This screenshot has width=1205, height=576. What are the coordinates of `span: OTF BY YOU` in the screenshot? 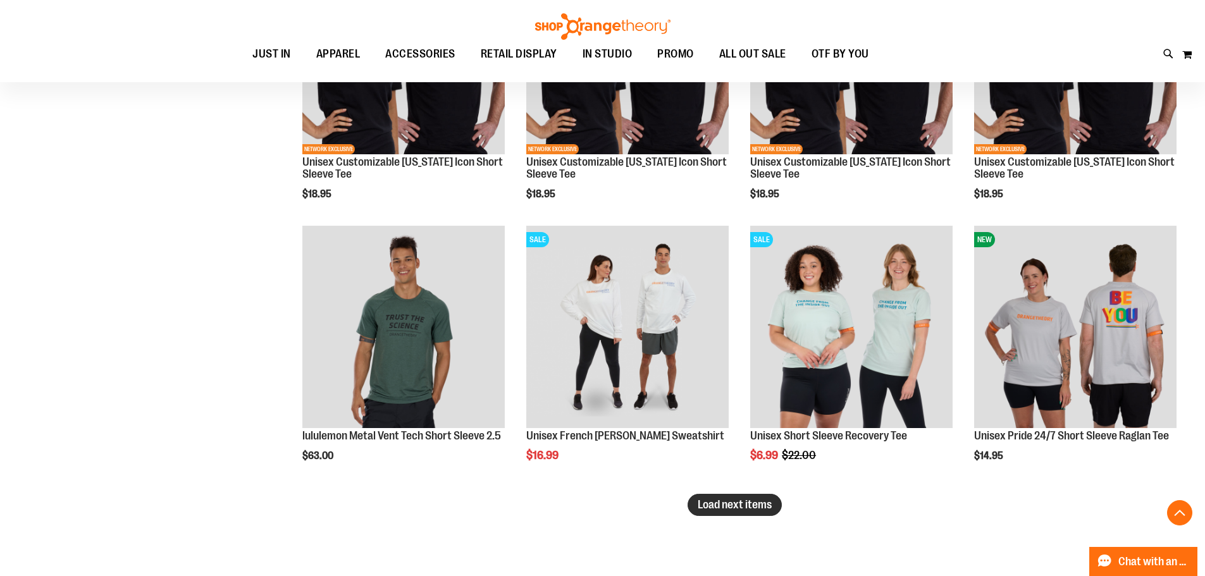 It's located at (840, 54).